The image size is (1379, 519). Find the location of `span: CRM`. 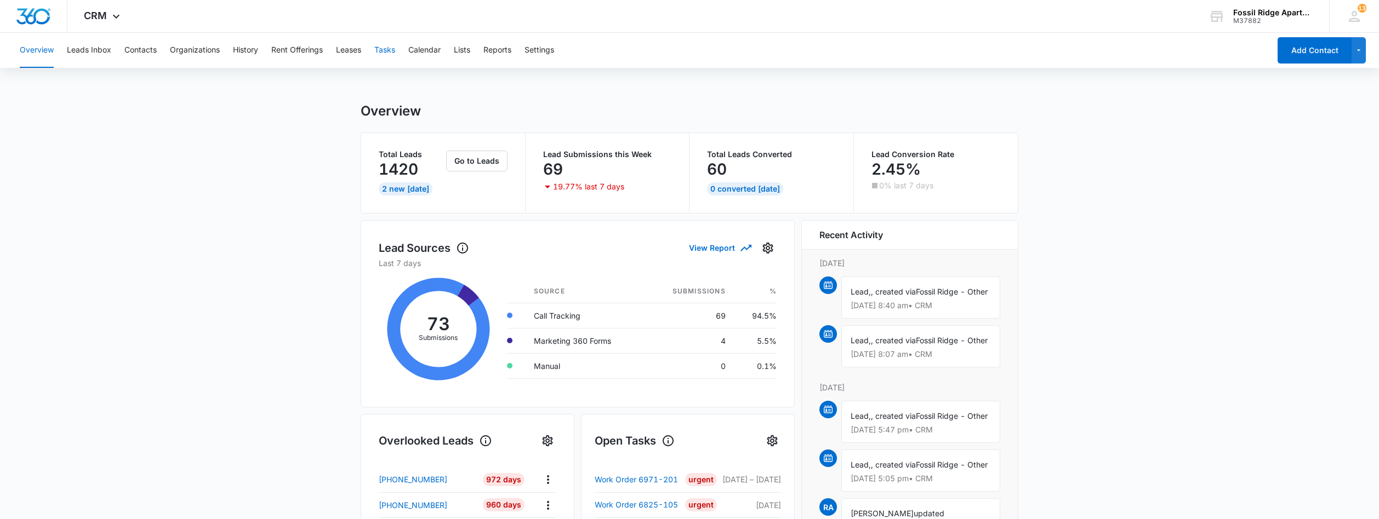

span: CRM is located at coordinates (95, 15).